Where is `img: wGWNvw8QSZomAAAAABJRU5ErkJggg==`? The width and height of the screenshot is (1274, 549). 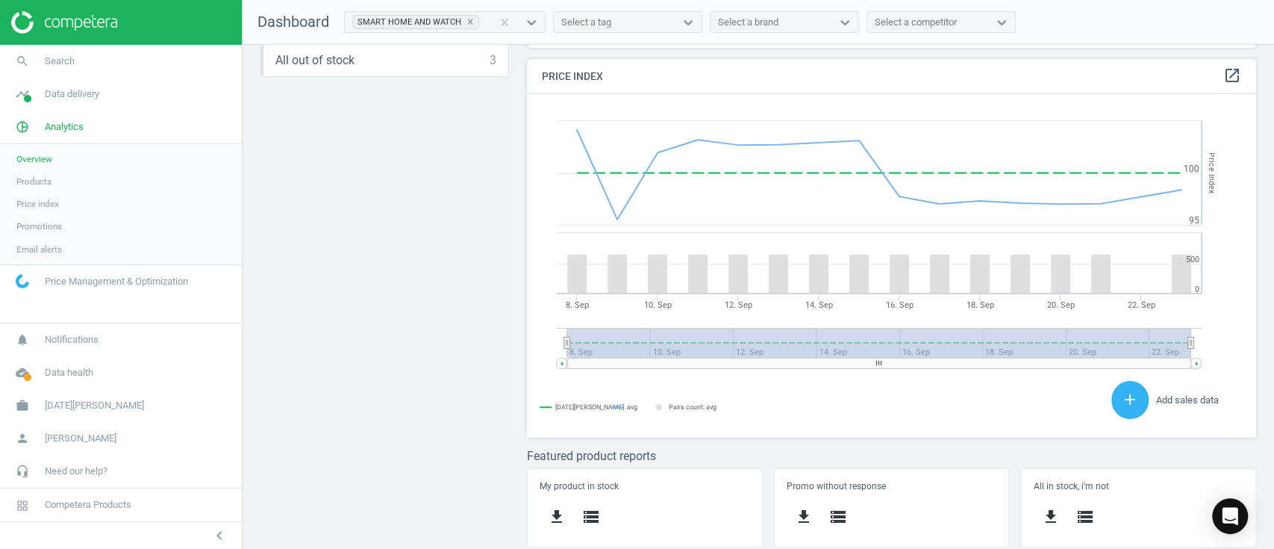 img: wGWNvw8QSZomAAAAABJRU5ErkJggg== is located at coordinates (22, 281).